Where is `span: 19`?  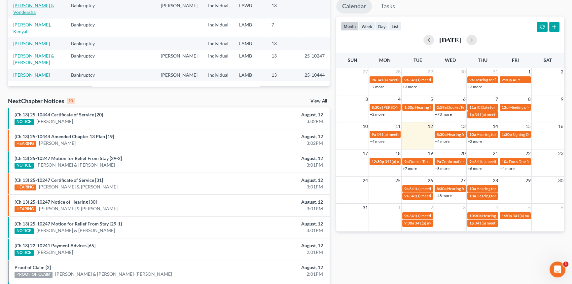 span: 19 is located at coordinates (430, 153).